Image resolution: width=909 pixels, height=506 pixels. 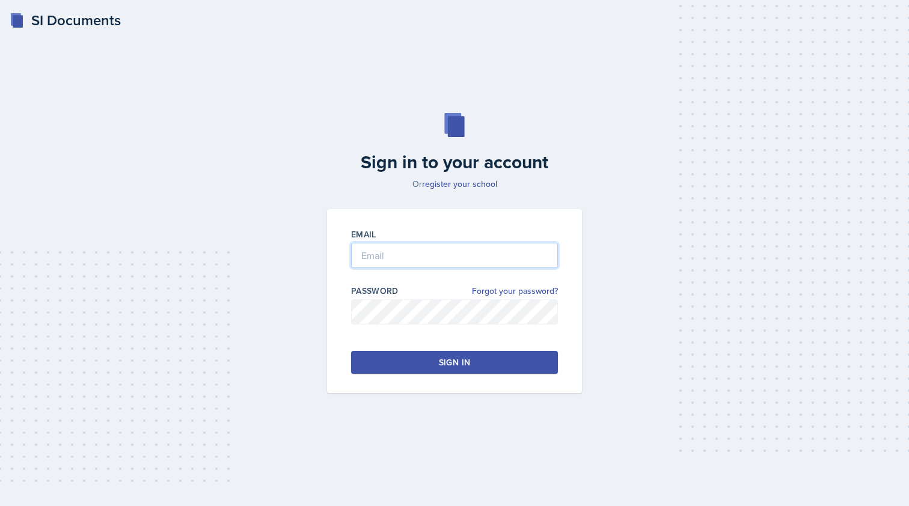 I want to click on label: Email, so click(x=364, y=235).